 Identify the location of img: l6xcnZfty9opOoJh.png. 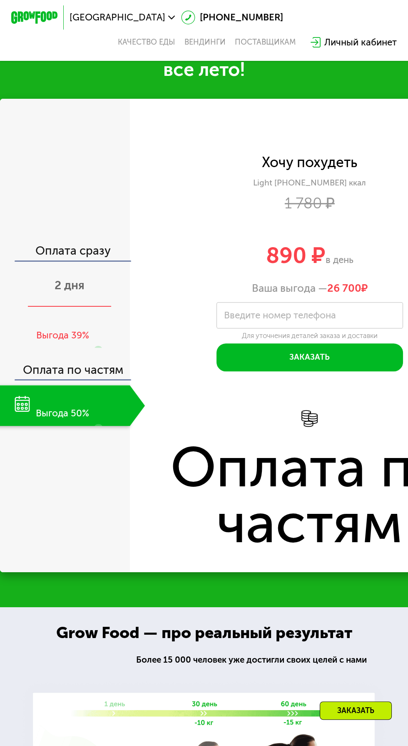
(309, 418).